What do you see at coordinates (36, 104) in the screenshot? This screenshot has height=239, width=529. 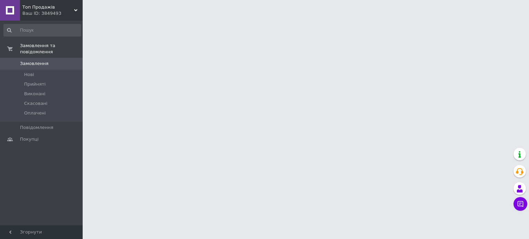 I see `span: Скасовані` at bounding box center [36, 104].